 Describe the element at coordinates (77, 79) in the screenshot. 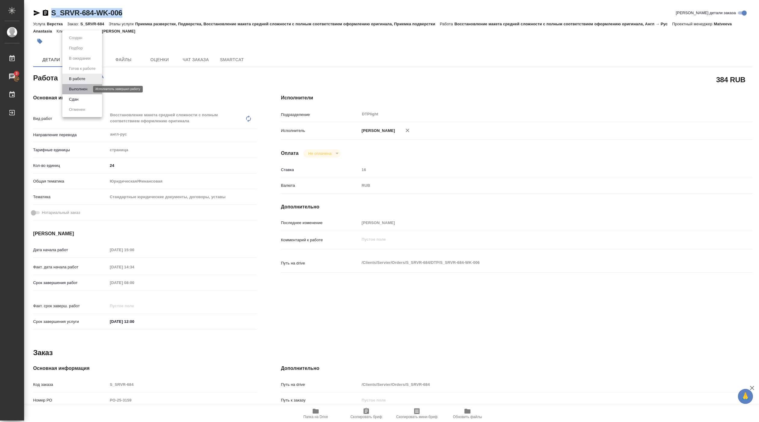

I see `button: В работе` at that location.